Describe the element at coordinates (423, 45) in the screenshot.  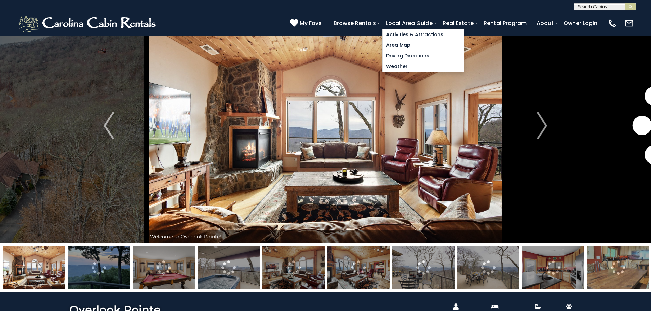
I see `a: Area Map` at that location.